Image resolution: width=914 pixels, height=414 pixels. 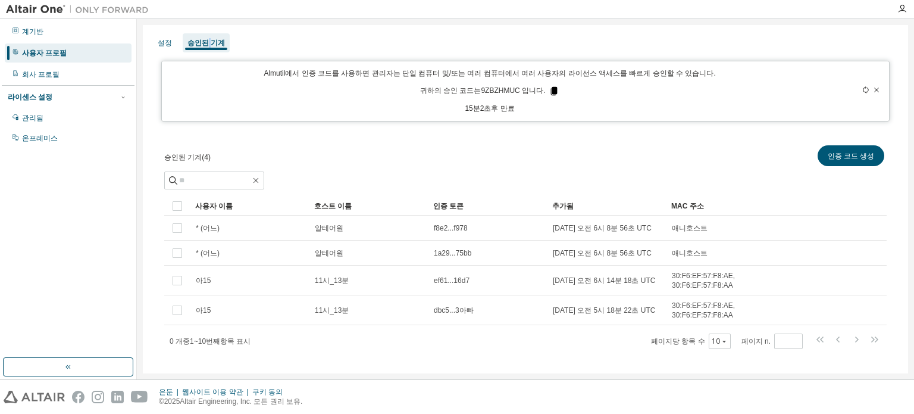 I want to click on font: 인증 코드 생성, so click(x=851, y=155).